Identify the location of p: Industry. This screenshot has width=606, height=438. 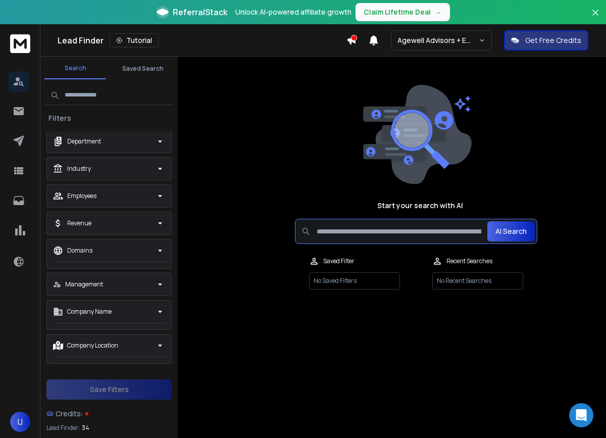
(79, 169).